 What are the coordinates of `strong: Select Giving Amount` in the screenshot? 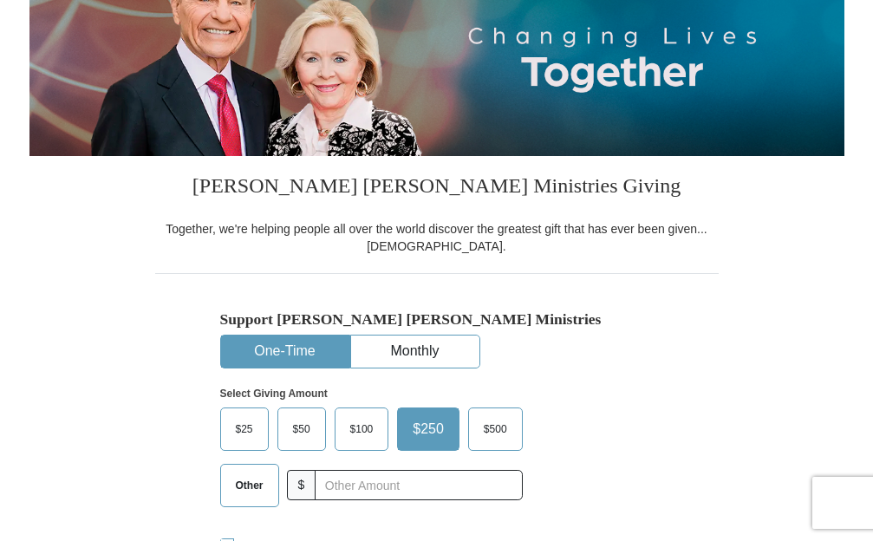 It's located at (274, 394).